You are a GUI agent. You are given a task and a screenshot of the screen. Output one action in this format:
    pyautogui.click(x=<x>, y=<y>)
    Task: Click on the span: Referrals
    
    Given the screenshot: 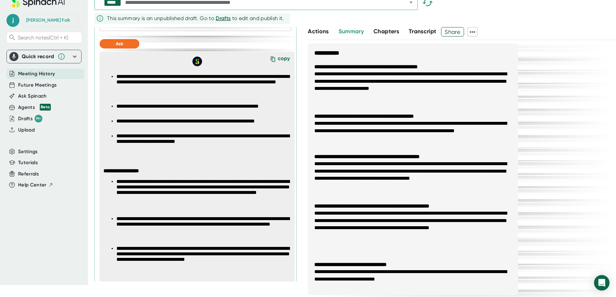 What is the action you would take?
    pyautogui.click(x=28, y=174)
    